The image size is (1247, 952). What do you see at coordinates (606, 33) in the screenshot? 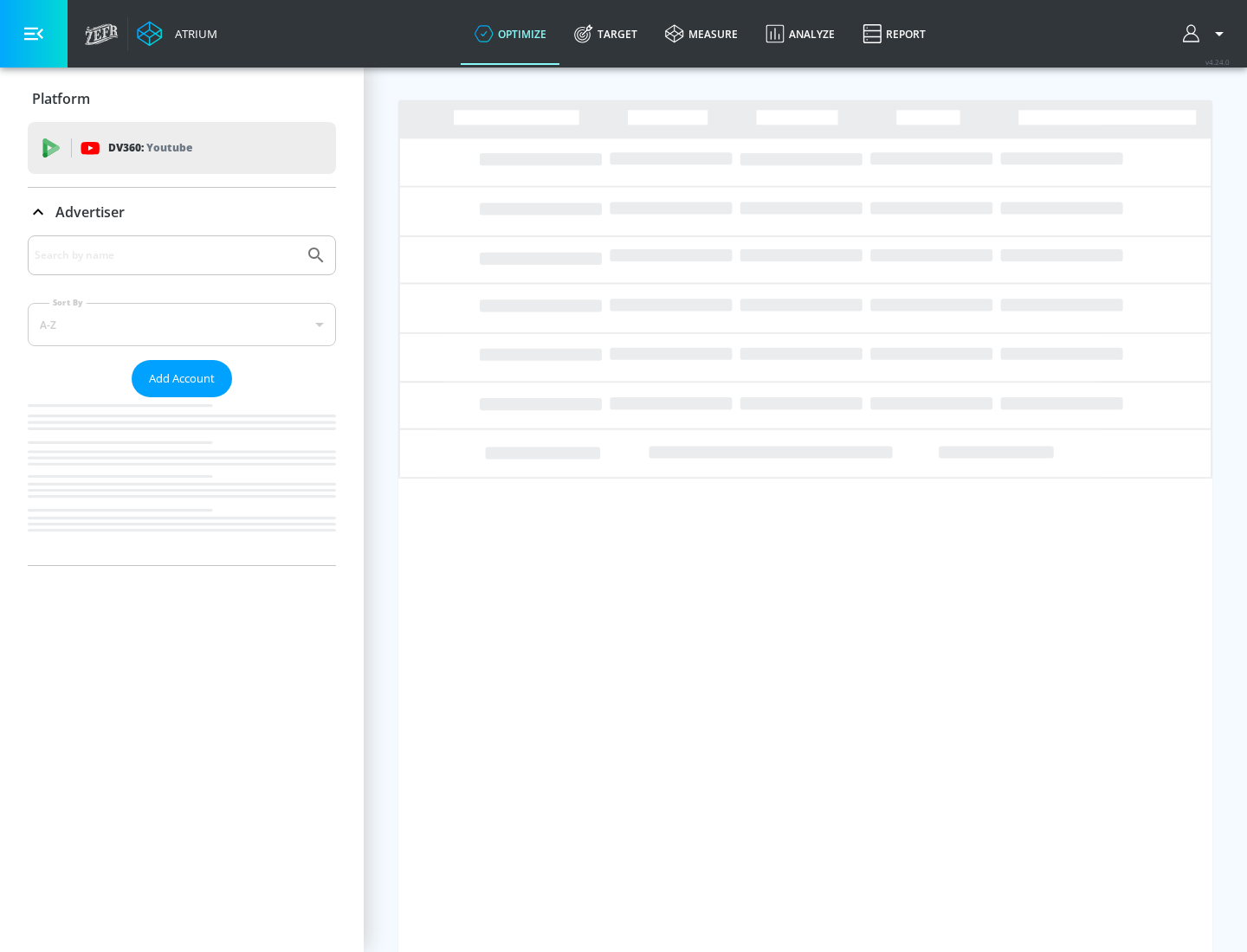
I see `a: Target` at bounding box center [606, 33].